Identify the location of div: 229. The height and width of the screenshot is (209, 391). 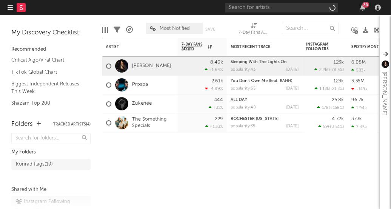
(219, 119).